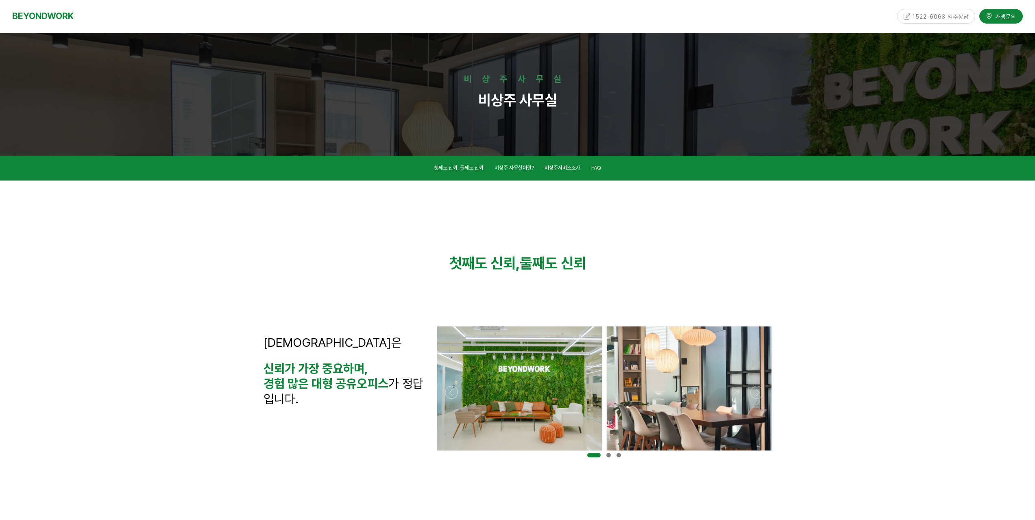 Image resolution: width=1035 pixels, height=520 pixels. Describe the element at coordinates (1005, 17) in the screenshot. I see `span: 가맹문의` at that location.